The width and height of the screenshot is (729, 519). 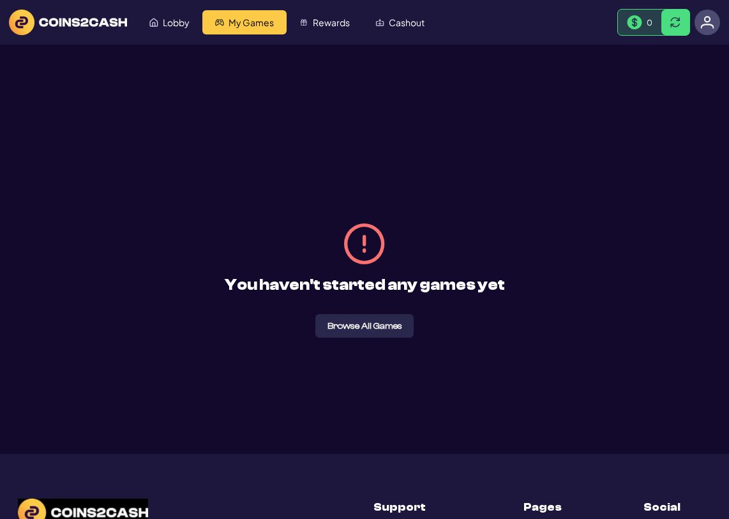 What do you see at coordinates (543, 507) in the screenshot?
I see `h3: Pages` at bounding box center [543, 507].